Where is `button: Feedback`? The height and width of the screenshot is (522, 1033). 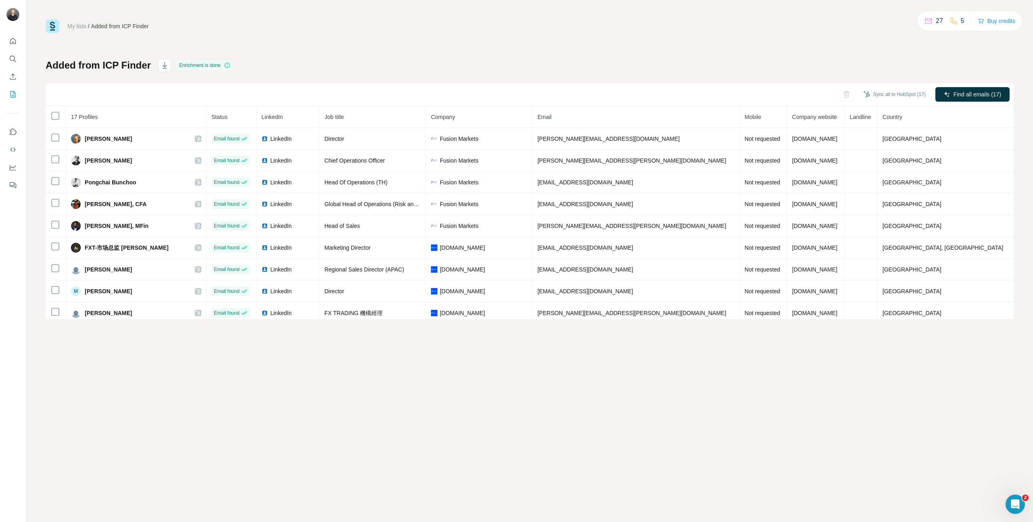
button: Feedback is located at coordinates (13, 185).